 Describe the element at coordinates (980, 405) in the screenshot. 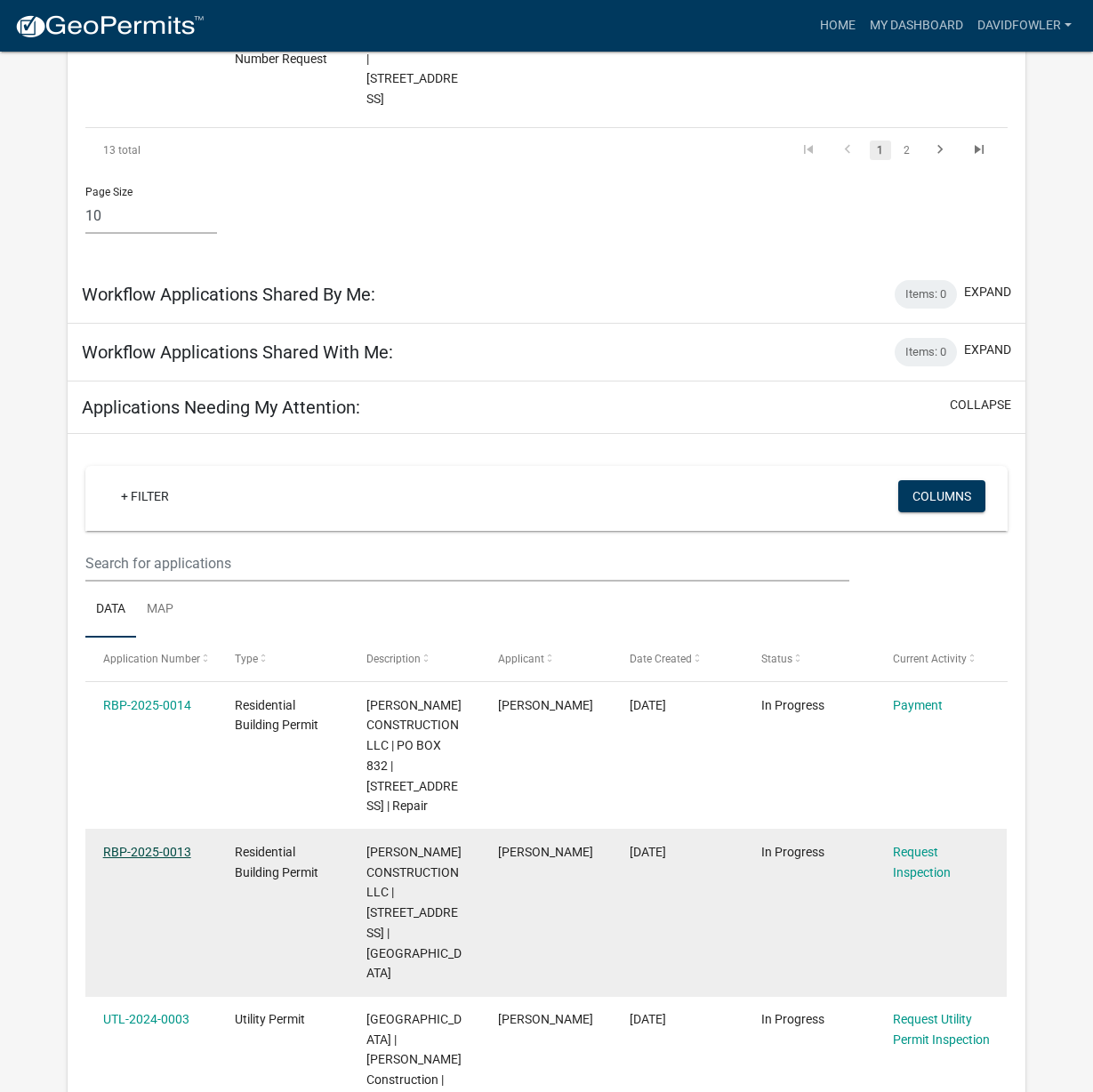

I see `button: collapse` at that location.